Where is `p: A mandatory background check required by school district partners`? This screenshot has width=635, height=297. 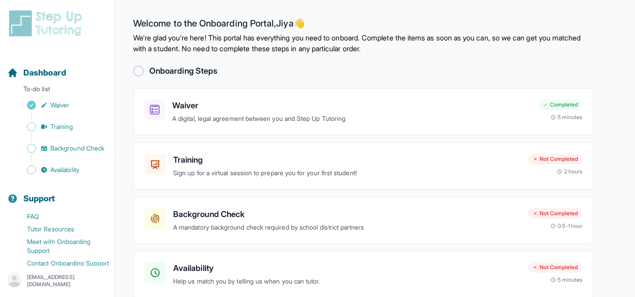
p: A mandatory background check required by school district partners is located at coordinates (347, 227).